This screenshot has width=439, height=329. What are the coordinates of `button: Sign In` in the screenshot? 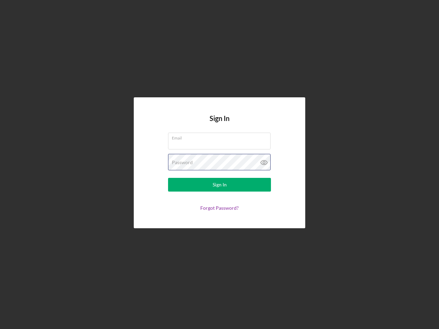 It's located at (220, 185).